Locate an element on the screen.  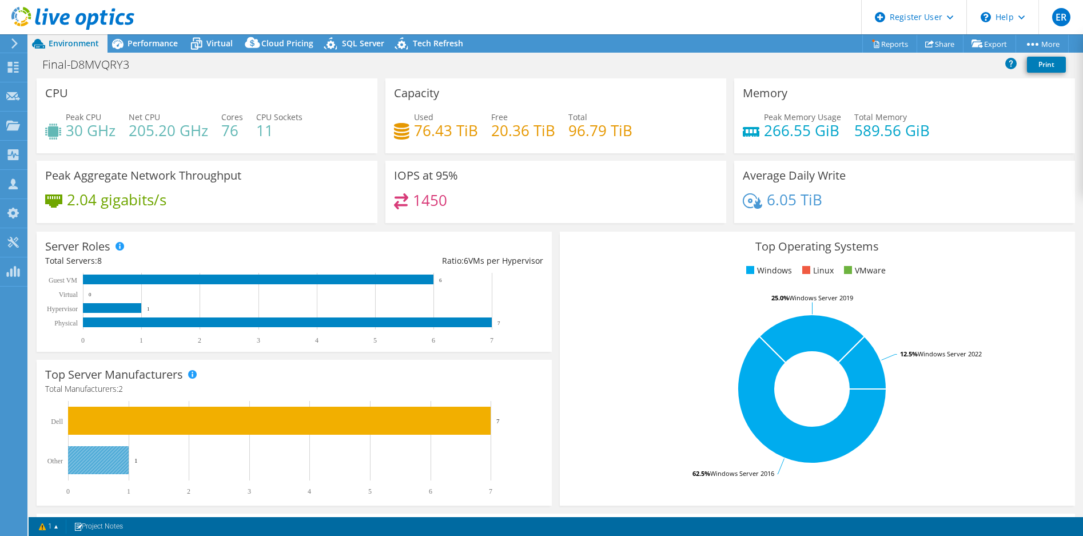
h4: 205.20 GHz is located at coordinates (168, 130).